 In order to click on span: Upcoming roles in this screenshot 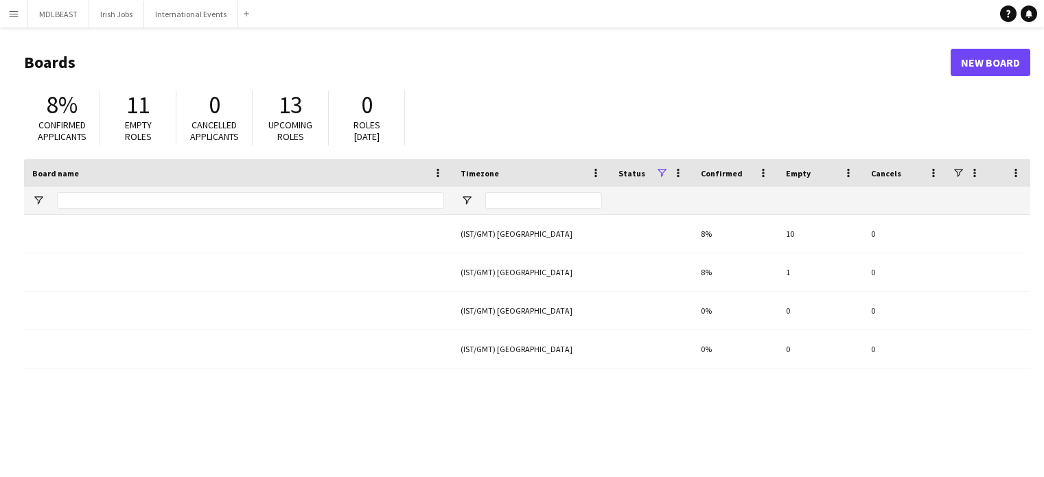, I will do `click(290, 130)`.